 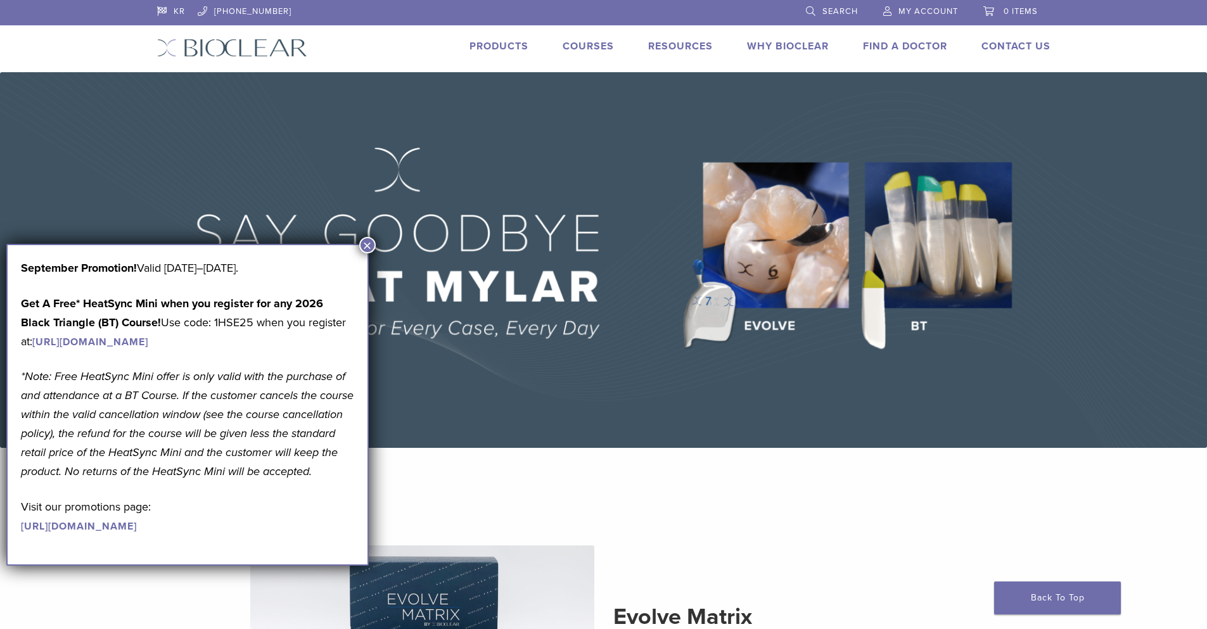 What do you see at coordinates (187, 424) in the screenshot?
I see `em: *Note: Free HeatSync Mini offer is only valid with the purchase of and attendance at a BT Course....` at bounding box center [187, 424].